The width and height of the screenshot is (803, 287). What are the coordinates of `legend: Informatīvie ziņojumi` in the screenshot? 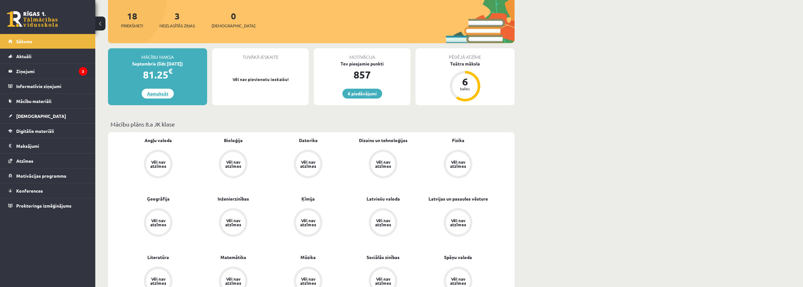 It's located at (52, 86).